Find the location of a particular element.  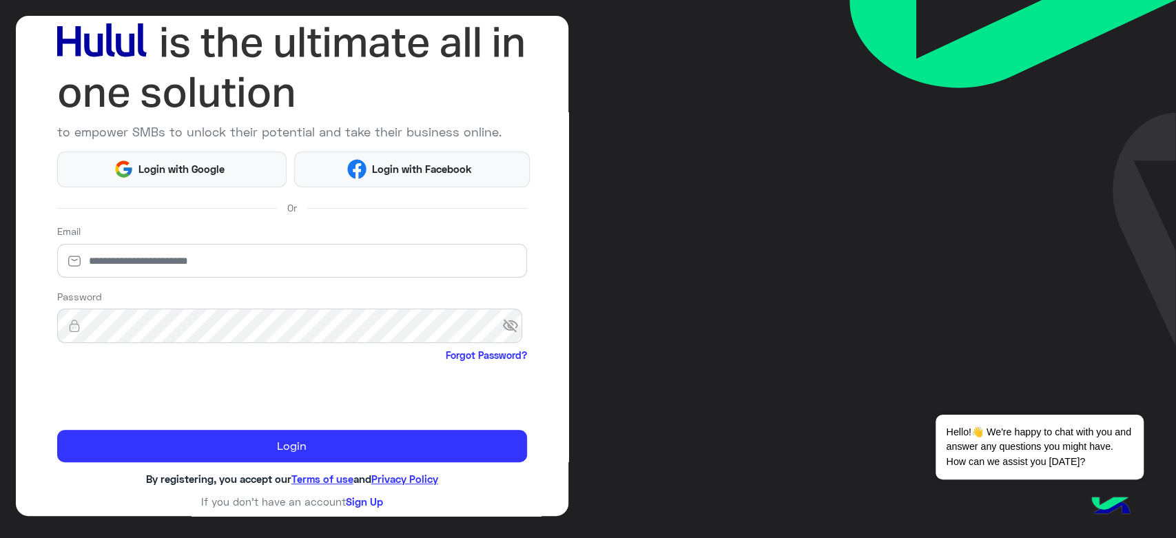

button: Login is located at coordinates (292, 446).